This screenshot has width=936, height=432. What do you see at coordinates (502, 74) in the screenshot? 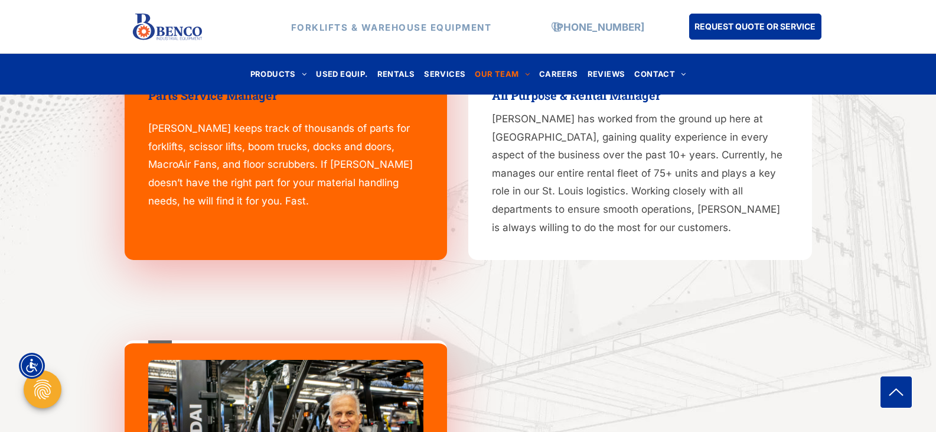
I see `a: OUR TEAM` at bounding box center [502, 74].